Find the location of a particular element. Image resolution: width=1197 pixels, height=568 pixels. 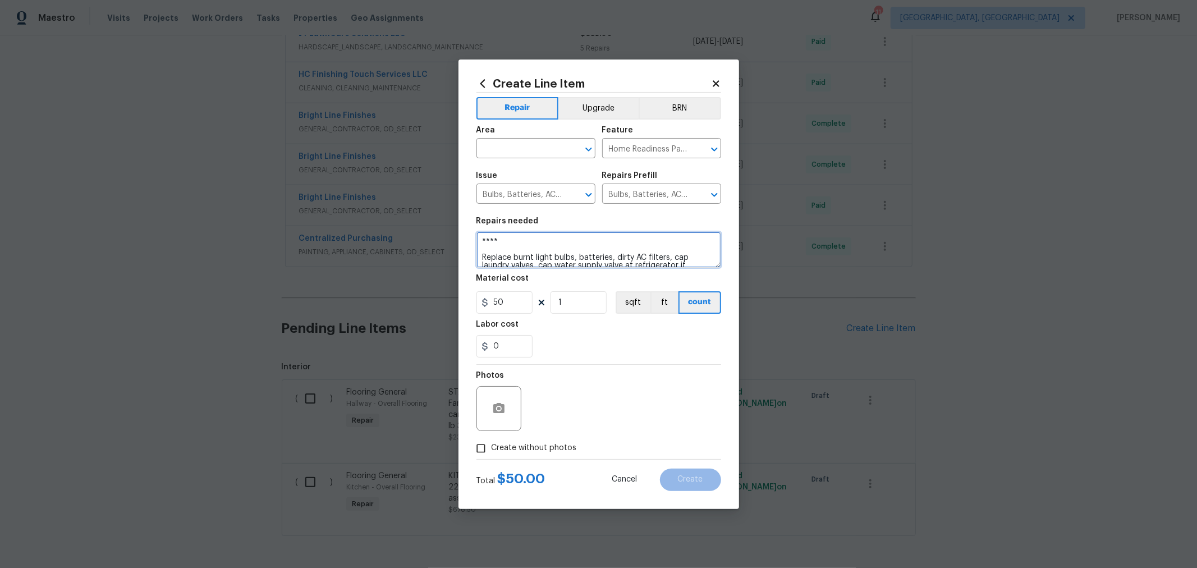

h5: Repairs needed is located at coordinates (507, 221).